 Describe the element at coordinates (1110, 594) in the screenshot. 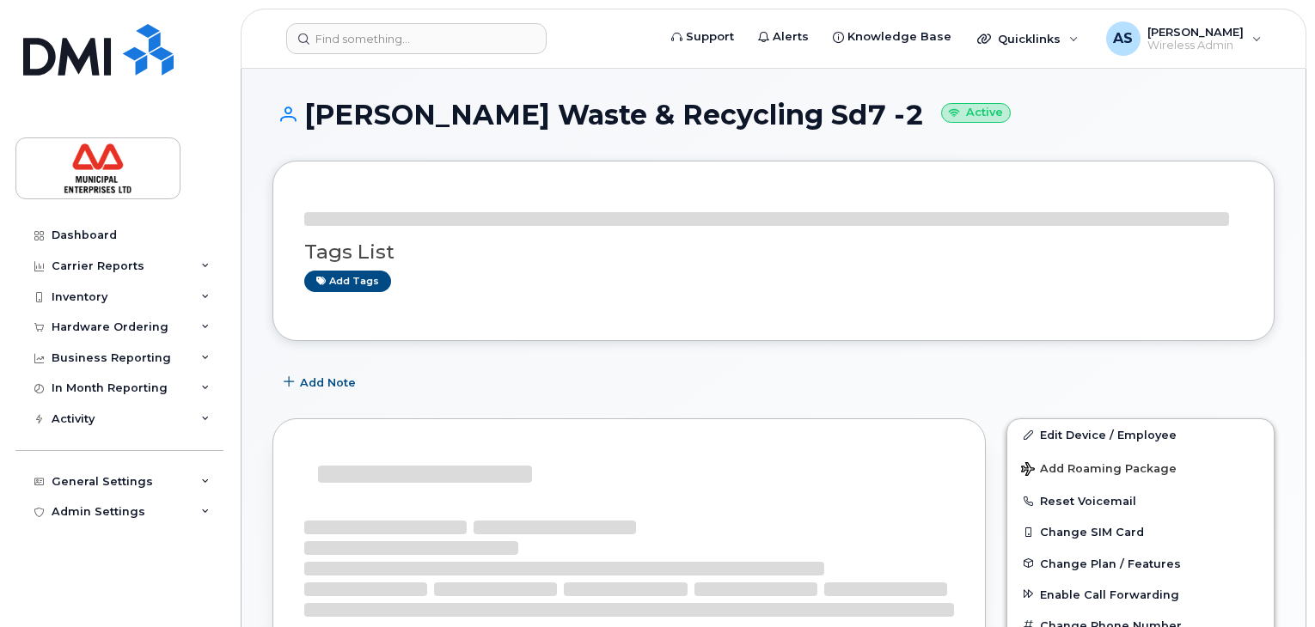

I see `span: Enable Call Forwarding` at that location.